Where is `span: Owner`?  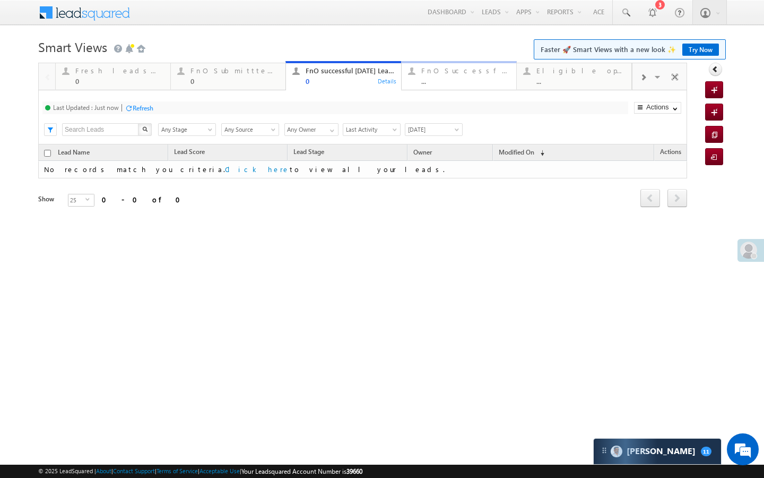 span: Owner is located at coordinates (423, 152).